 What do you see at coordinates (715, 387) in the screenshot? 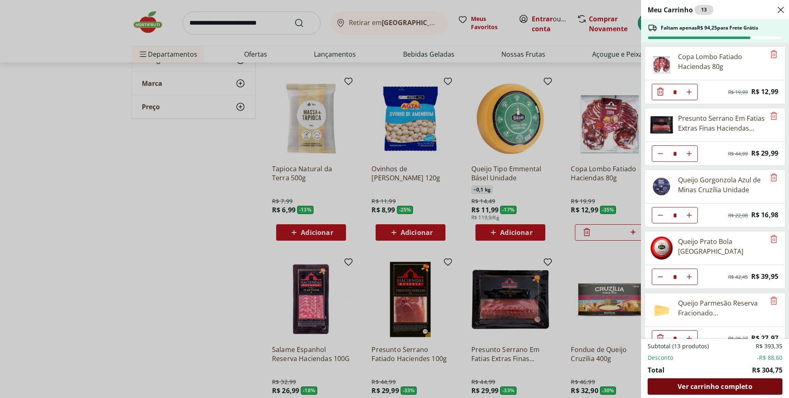
I see `span: Ver carrinho completo` at bounding box center [715, 387].